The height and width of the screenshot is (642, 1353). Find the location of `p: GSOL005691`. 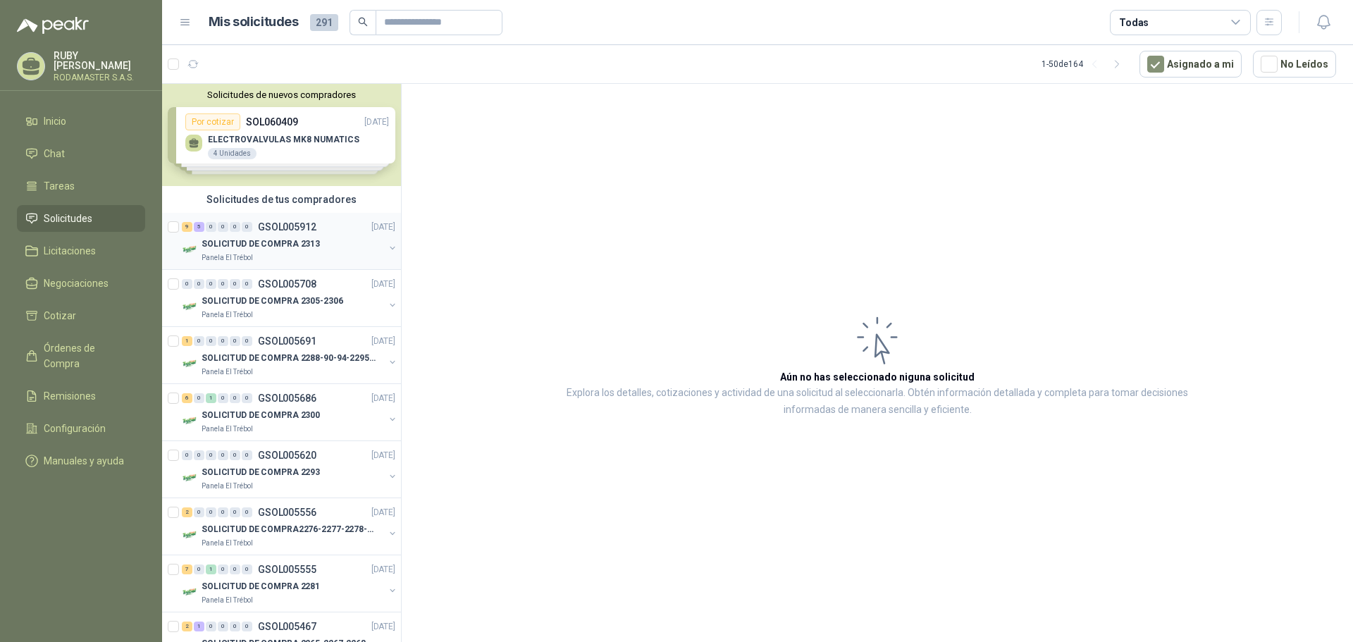

p: GSOL005691 is located at coordinates (287, 341).